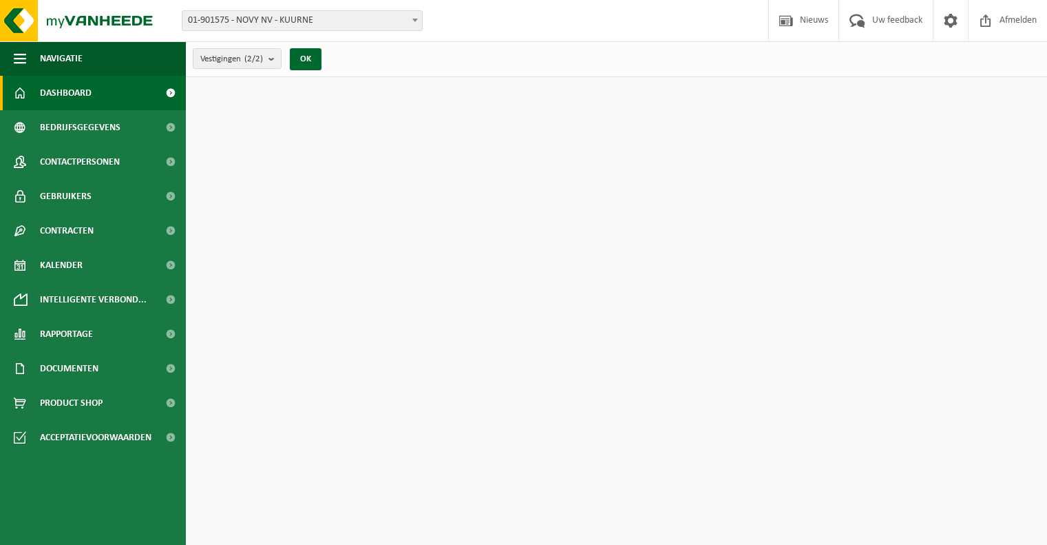 Image resolution: width=1047 pixels, height=545 pixels. What do you see at coordinates (66, 334) in the screenshot?
I see `span: Rapportage` at bounding box center [66, 334].